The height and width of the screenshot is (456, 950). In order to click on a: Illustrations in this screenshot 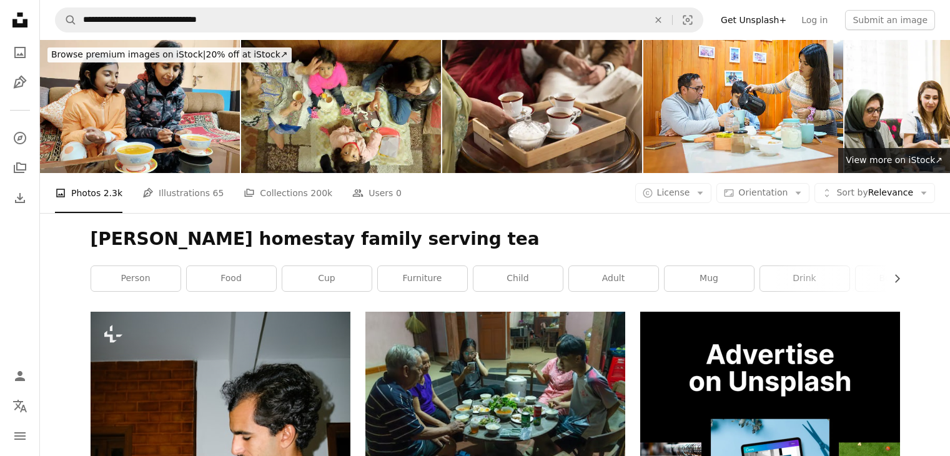, I will do `click(20, 82)`.